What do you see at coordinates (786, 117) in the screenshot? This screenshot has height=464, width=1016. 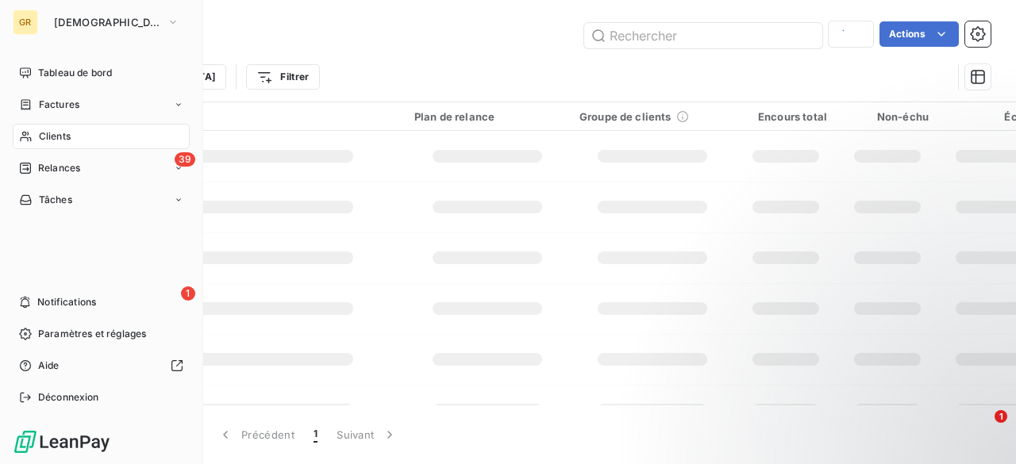 I see `div: Encours total` at bounding box center [786, 117].